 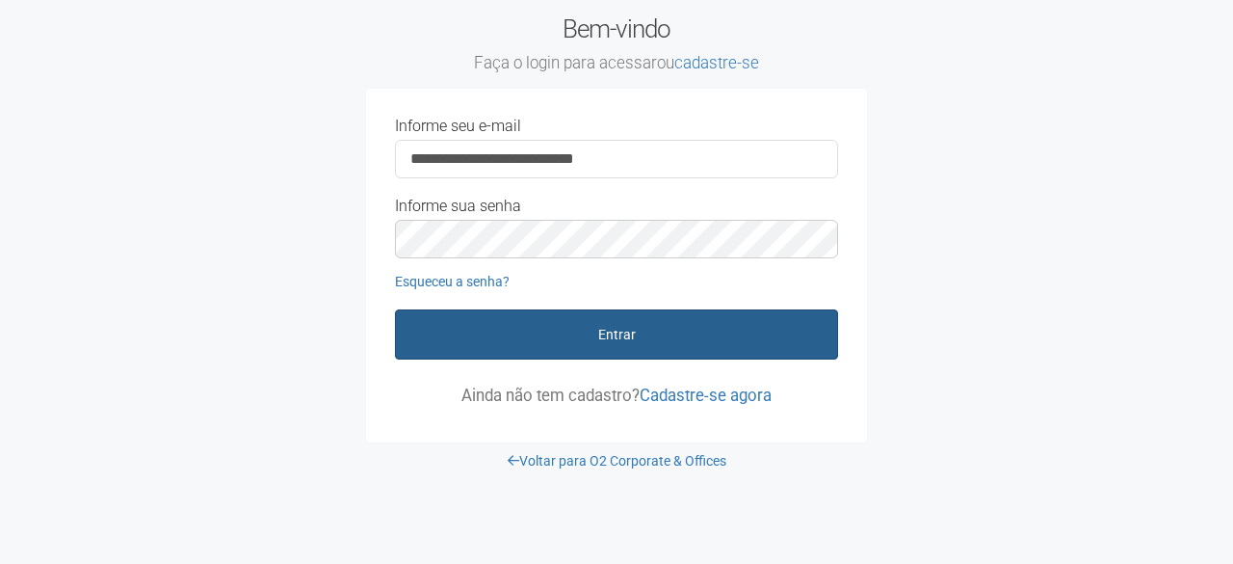 What do you see at coordinates (617, 44) in the screenshot?
I see `h2: Bem-vindo` at bounding box center [617, 44].